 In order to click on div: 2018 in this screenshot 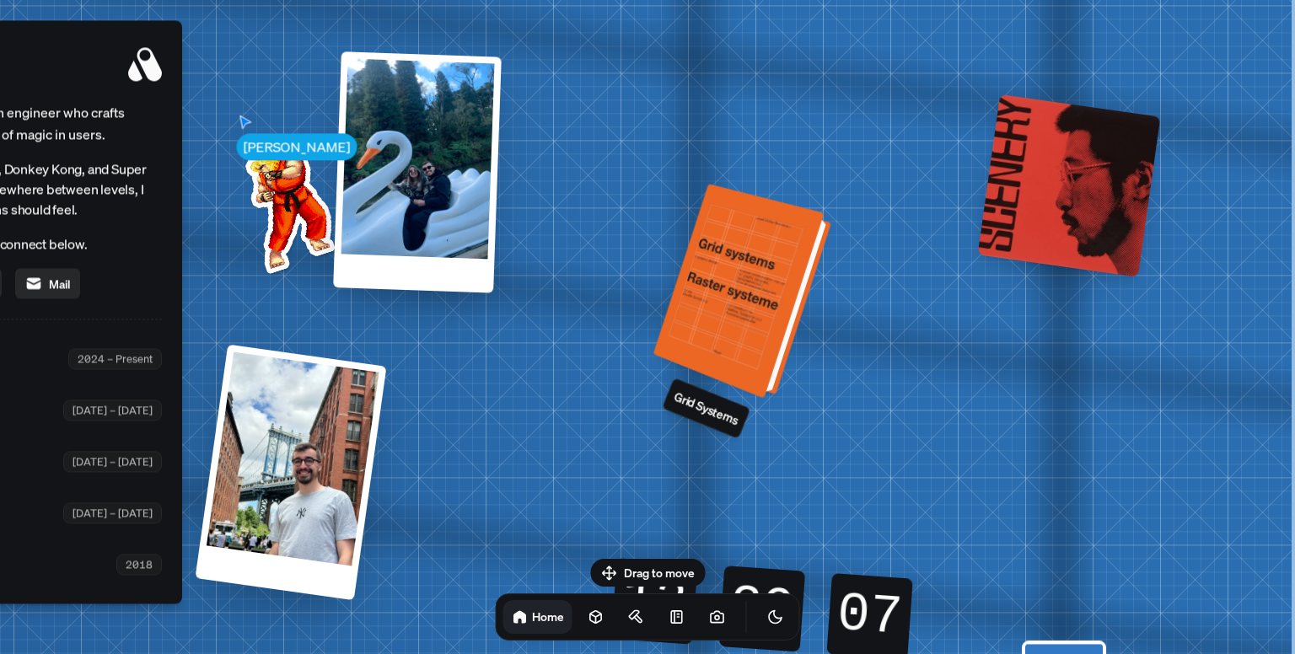, I will do `click(139, 564)`.